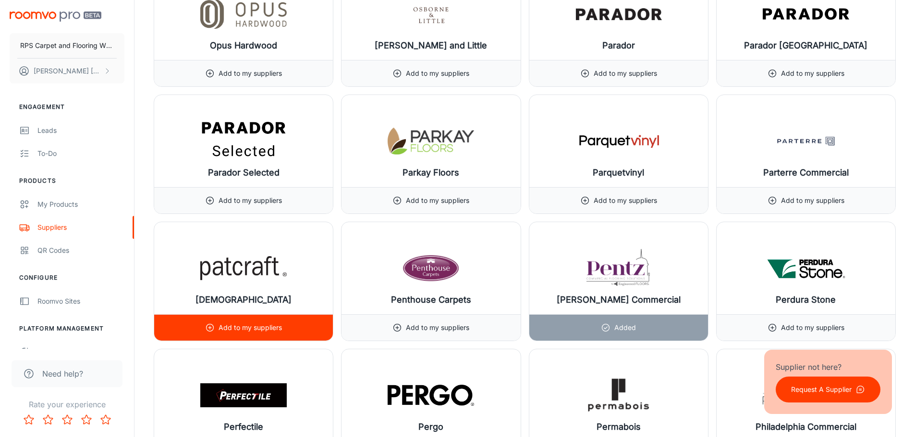 Image resolution: width=915 pixels, height=437 pixels. What do you see at coordinates (625, 328) in the screenshot?
I see `p: Added` at bounding box center [625, 328].